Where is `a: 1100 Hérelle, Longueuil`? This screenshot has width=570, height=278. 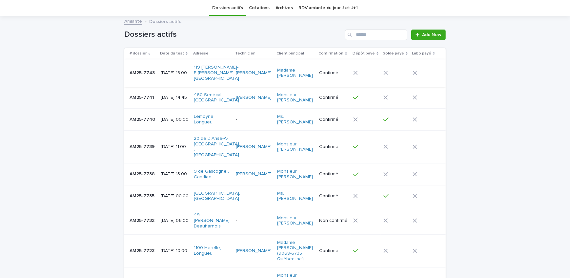 a: 1100 Hérelle, Longueuil is located at coordinates (212, 251).